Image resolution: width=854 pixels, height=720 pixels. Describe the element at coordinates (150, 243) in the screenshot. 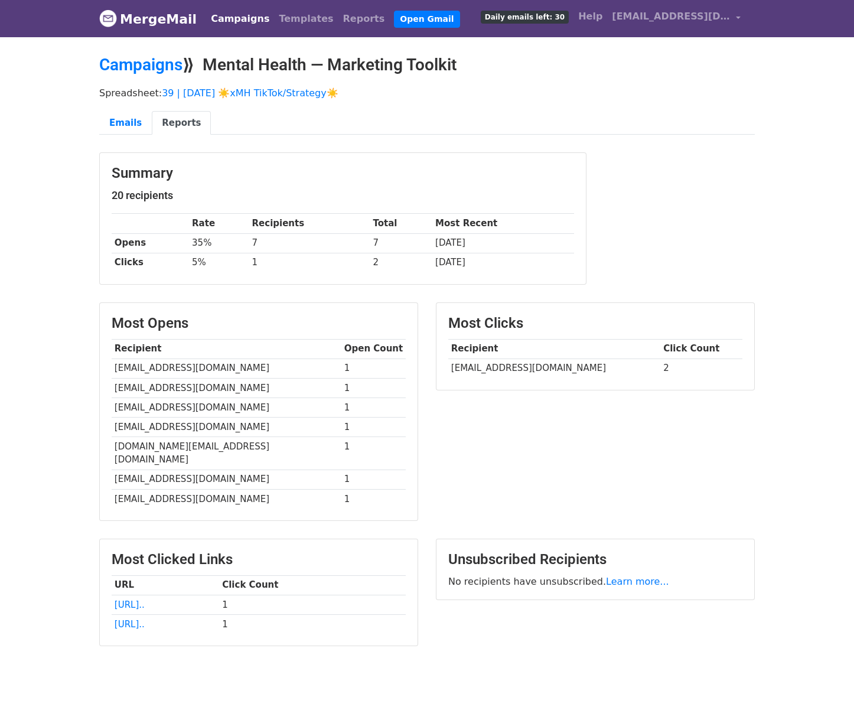

I see `th: Opens` at that location.